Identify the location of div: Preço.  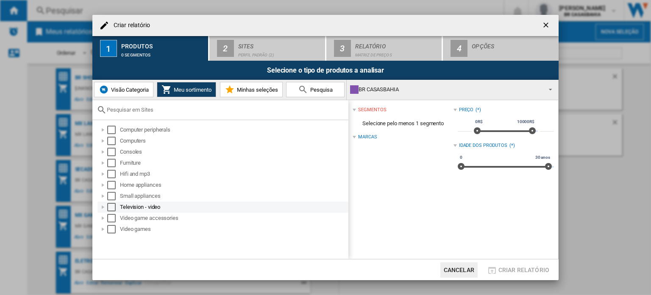
(466, 110).